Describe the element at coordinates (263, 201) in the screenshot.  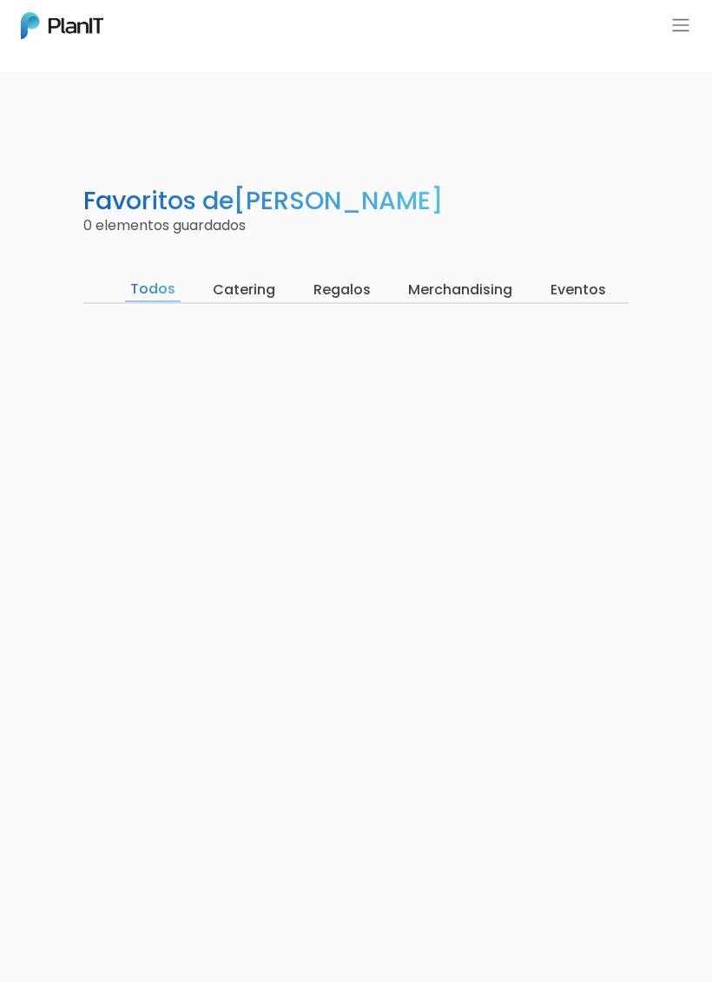
I see `h2: Favoritos de` at that location.